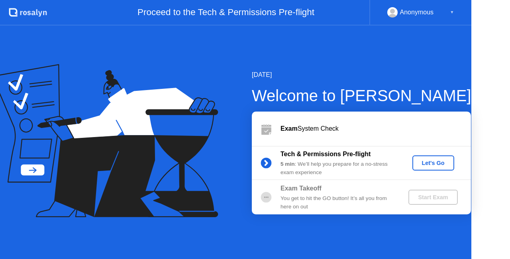 The height and width of the screenshot is (259, 510). Describe the element at coordinates (326, 154) in the screenshot. I see `b: Tech & Permissions Pre-flight` at that location.